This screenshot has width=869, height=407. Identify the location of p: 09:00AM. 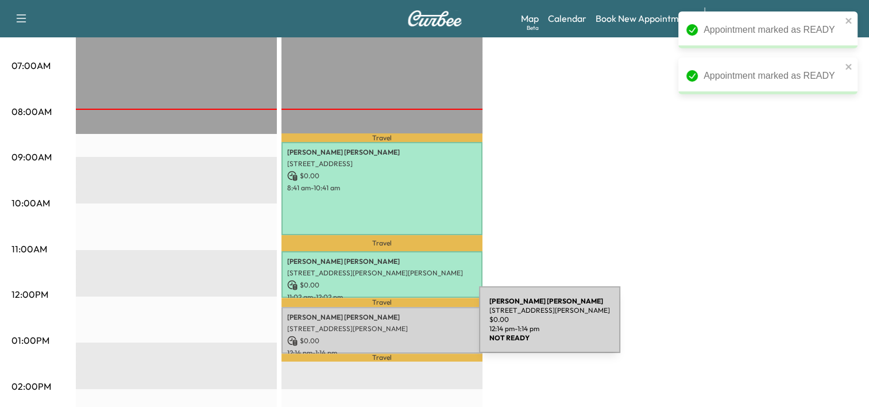
(32, 157).